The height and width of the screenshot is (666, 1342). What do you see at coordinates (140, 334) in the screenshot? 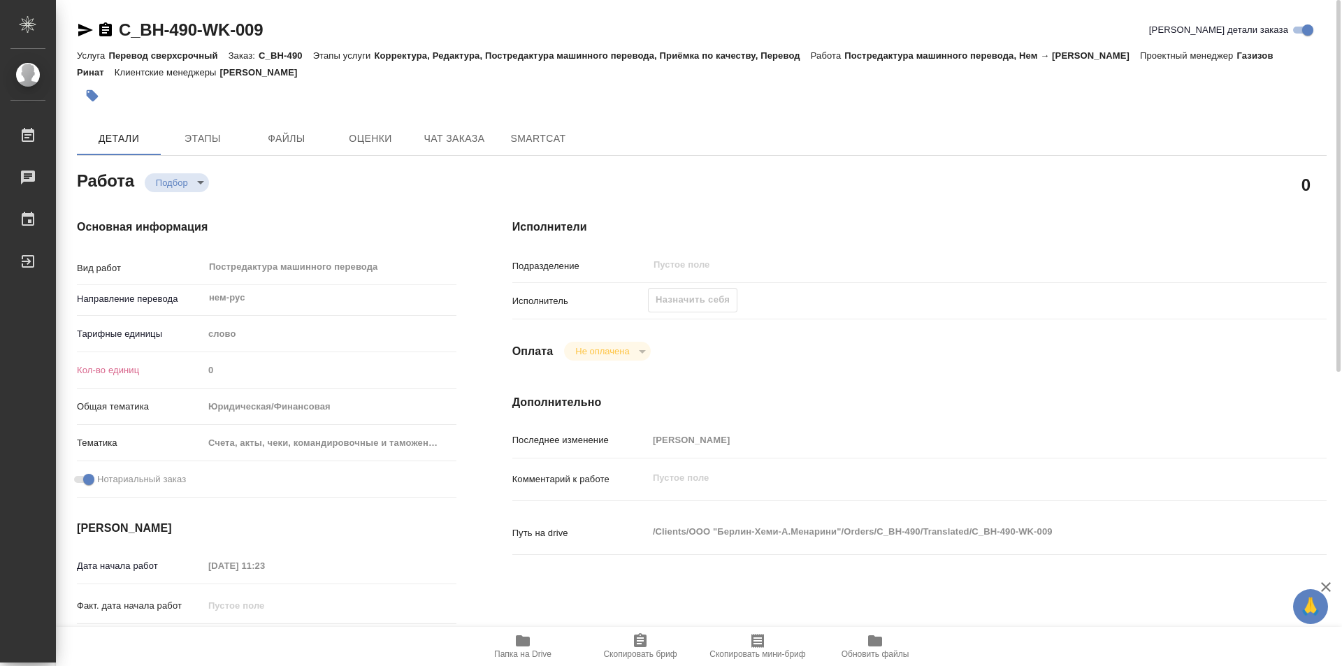
I see `p: Тарифные единицы` at bounding box center [140, 334].